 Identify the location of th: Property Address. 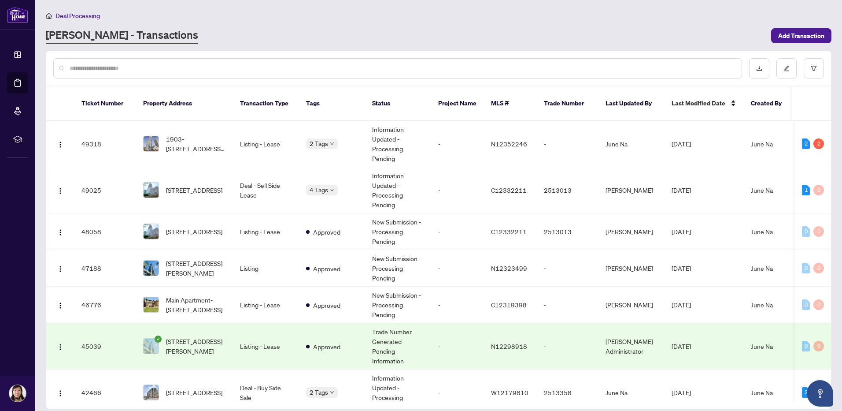
(185, 104).